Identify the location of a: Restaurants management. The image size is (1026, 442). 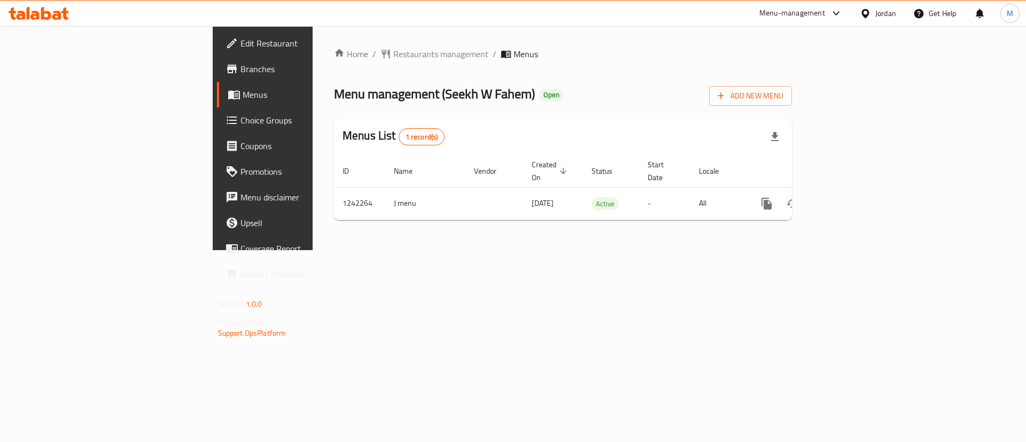
(434, 54).